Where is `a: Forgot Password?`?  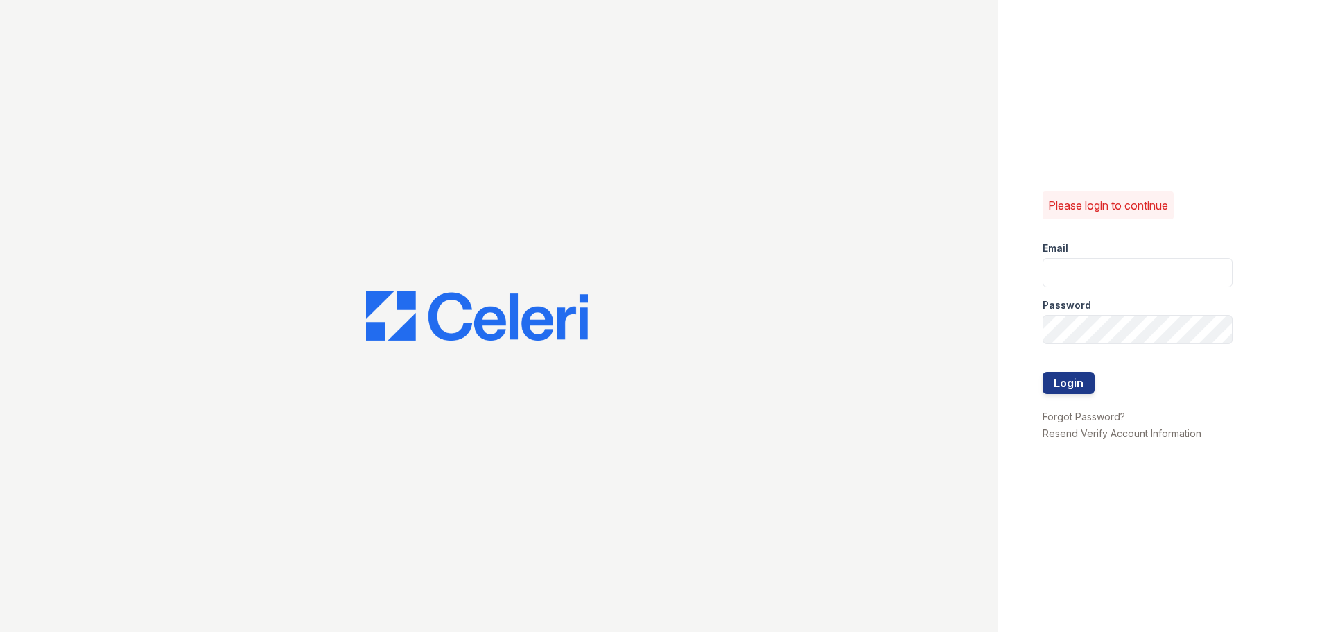 a: Forgot Password? is located at coordinates (1084, 416).